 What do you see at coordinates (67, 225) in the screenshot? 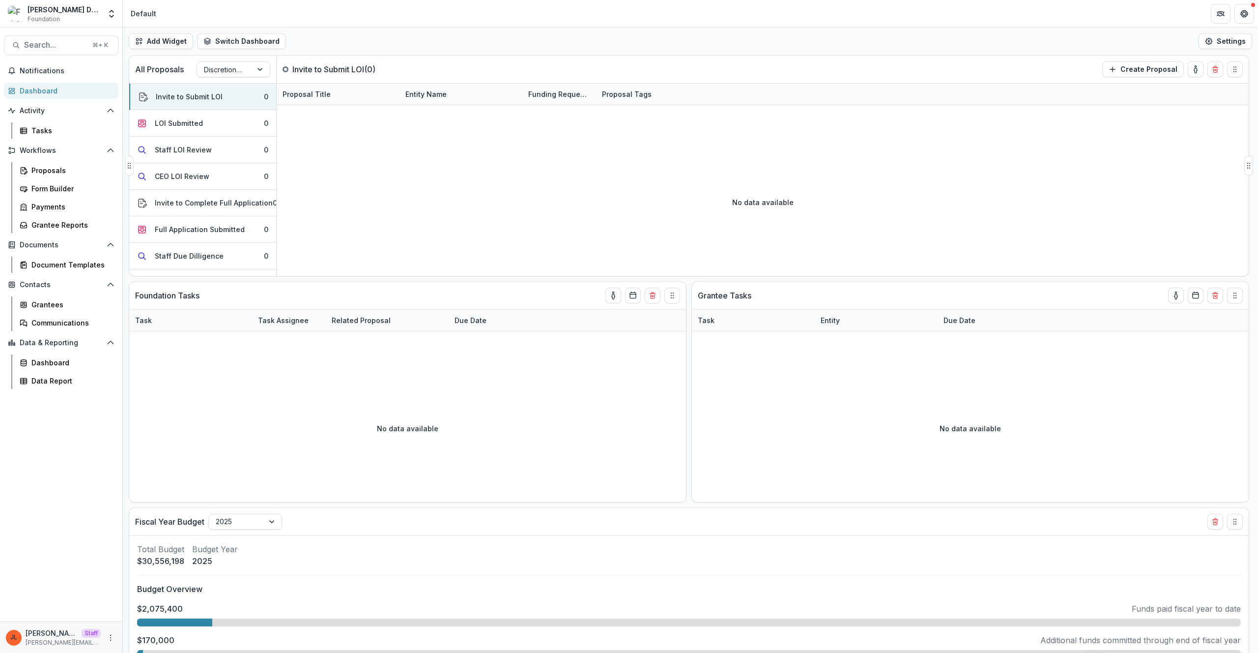
I see `a: Grantee Reports` at bounding box center [67, 225].